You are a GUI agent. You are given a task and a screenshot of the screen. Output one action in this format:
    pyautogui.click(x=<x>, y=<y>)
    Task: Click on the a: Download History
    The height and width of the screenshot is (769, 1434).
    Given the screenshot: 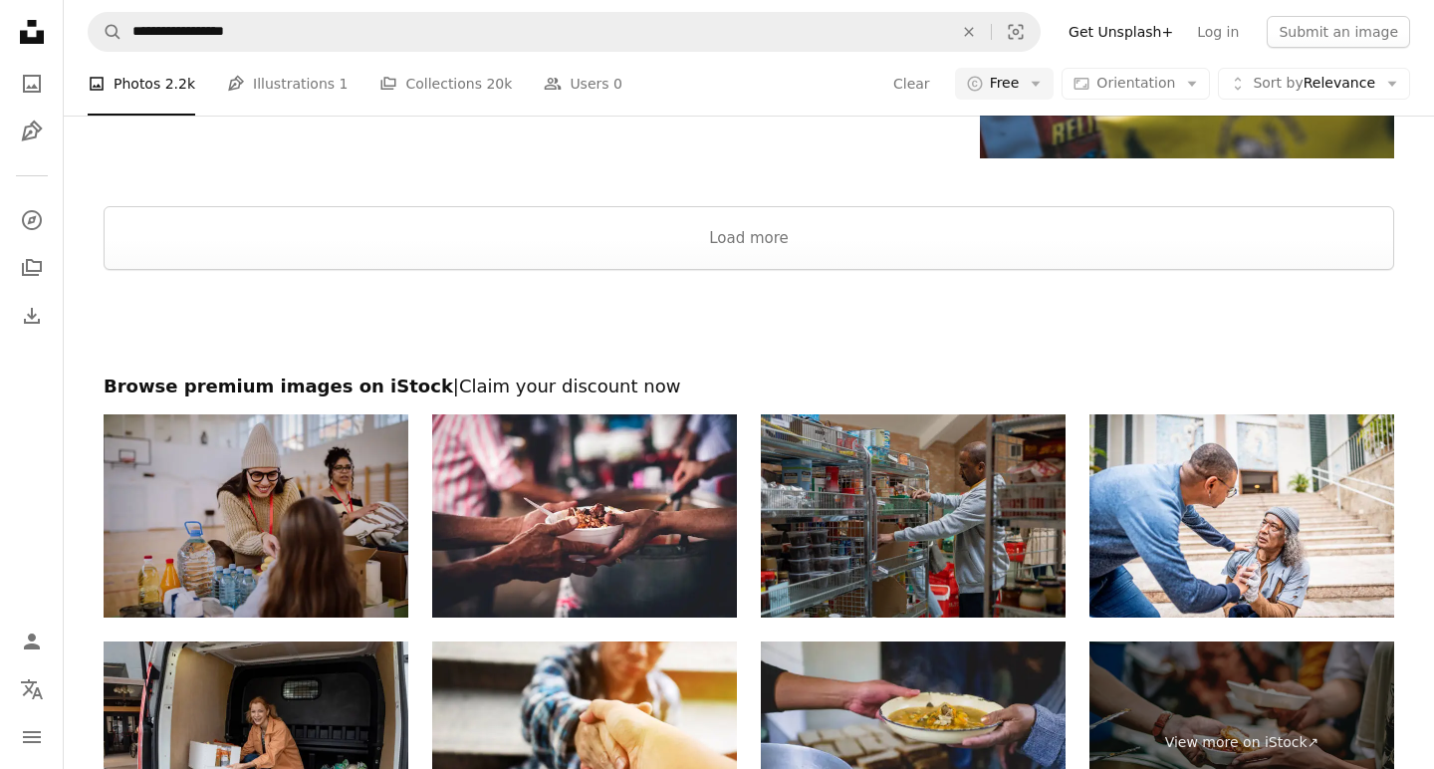 What is the action you would take?
    pyautogui.click(x=32, y=316)
    